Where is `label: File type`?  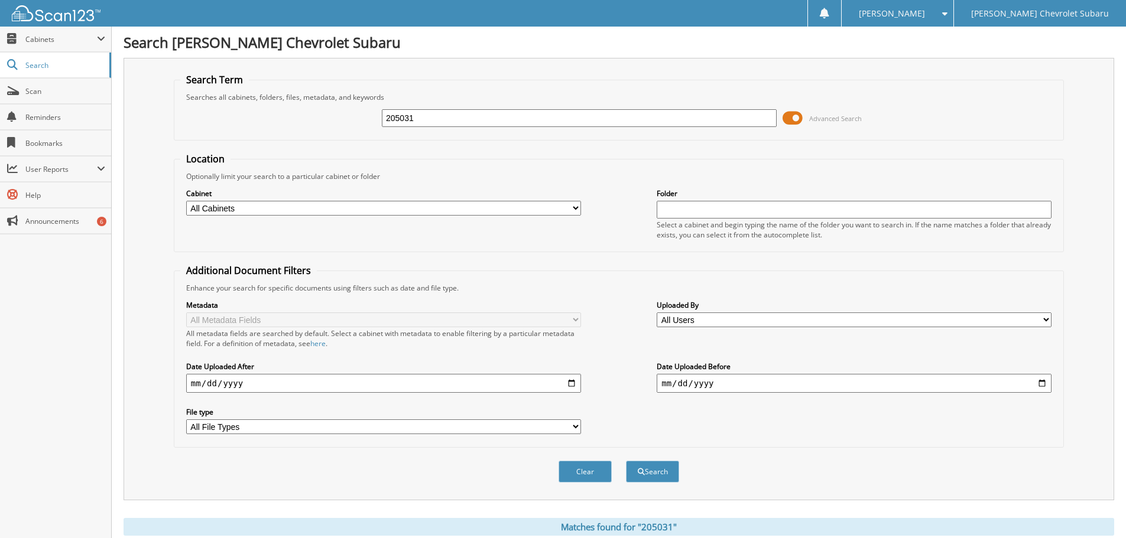
label: File type is located at coordinates (383, 412).